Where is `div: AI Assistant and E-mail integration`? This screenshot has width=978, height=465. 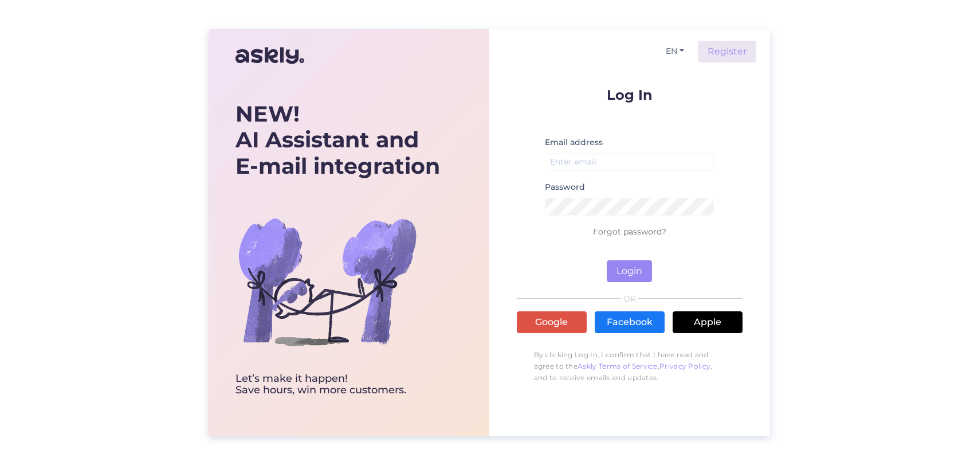
div: AI Assistant and E-mail integration is located at coordinates (338, 140).